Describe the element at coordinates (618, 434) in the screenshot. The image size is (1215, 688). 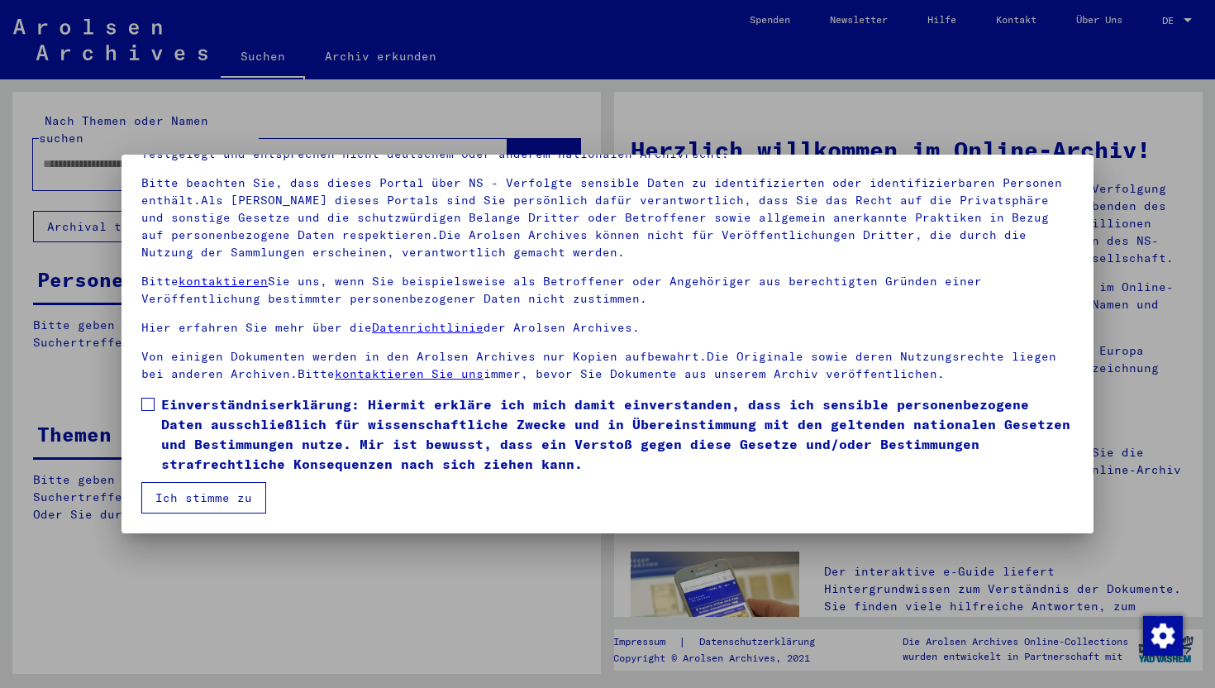
I see `span: Einverständniserklärung: Hiermit erkläre ich mich damit einverstanden, dass ich sensible personen...` at that location.